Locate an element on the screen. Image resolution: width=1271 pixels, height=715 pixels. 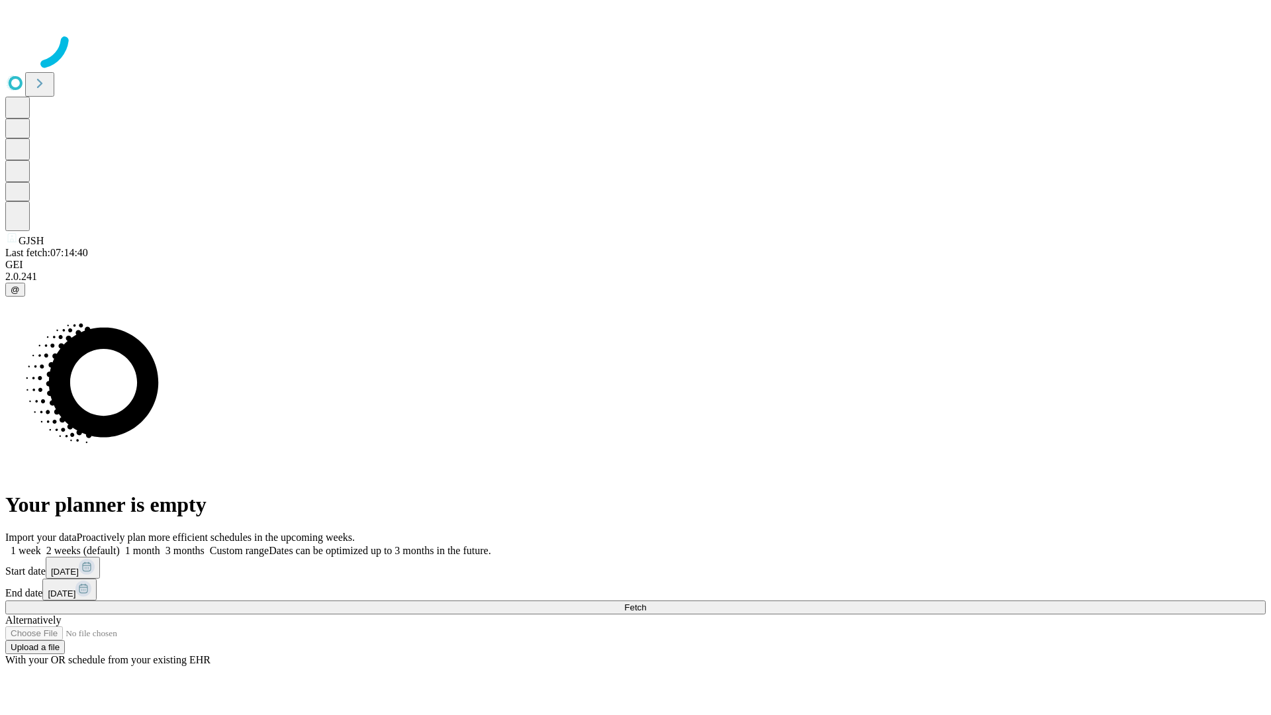
div: GEI is located at coordinates (635, 265).